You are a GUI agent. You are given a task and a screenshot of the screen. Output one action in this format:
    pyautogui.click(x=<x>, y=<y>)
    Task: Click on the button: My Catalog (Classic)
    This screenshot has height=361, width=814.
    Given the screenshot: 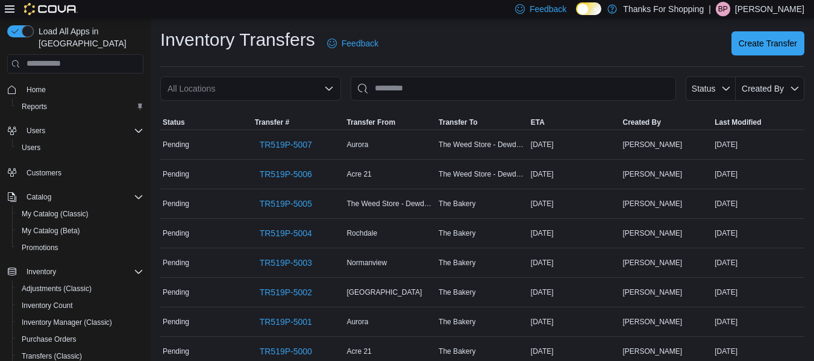 What is the action you would take?
    pyautogui.click(x=80, y=214)
    